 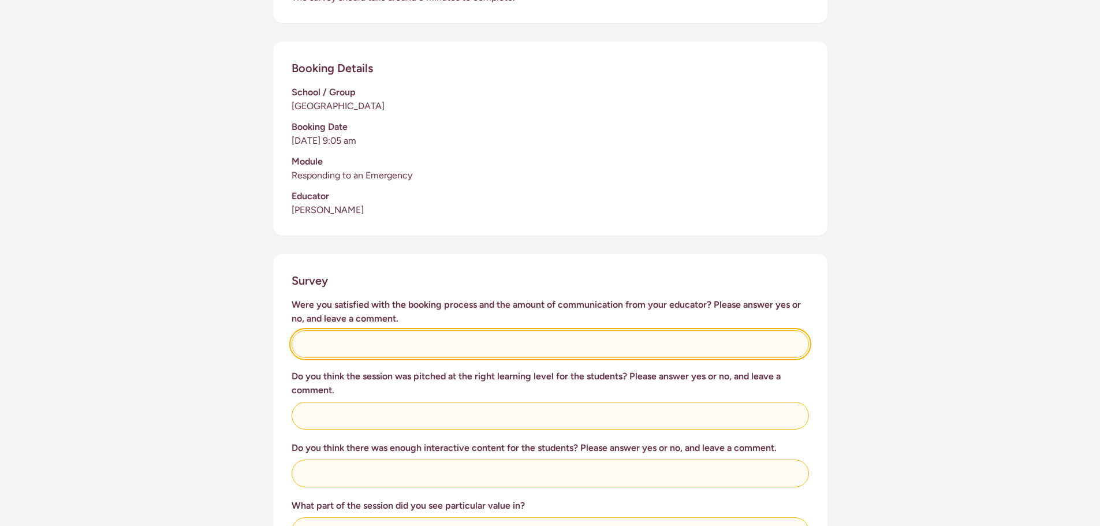 What do you see at coordinates (309, 281) in the screenshot?
I see `h2: Survey` at bounding box center [309, 281].